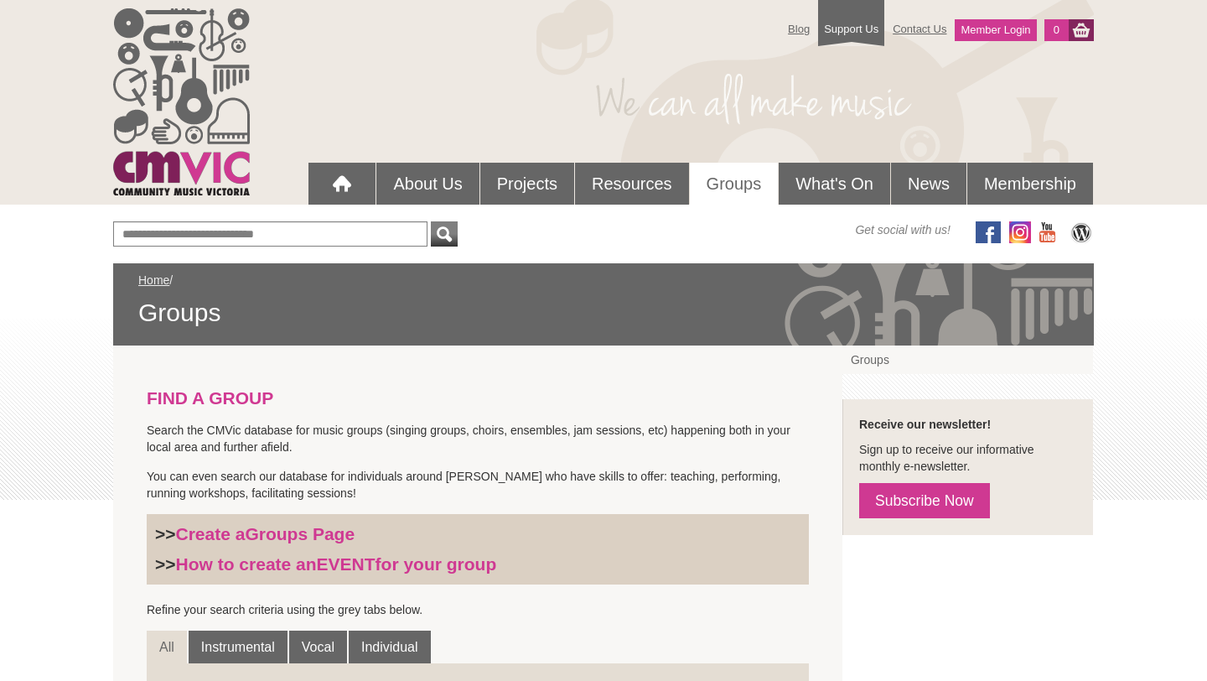  Describe the element at coordinates (1056, 30) in the screenshot. I see `a: 0` at that location.